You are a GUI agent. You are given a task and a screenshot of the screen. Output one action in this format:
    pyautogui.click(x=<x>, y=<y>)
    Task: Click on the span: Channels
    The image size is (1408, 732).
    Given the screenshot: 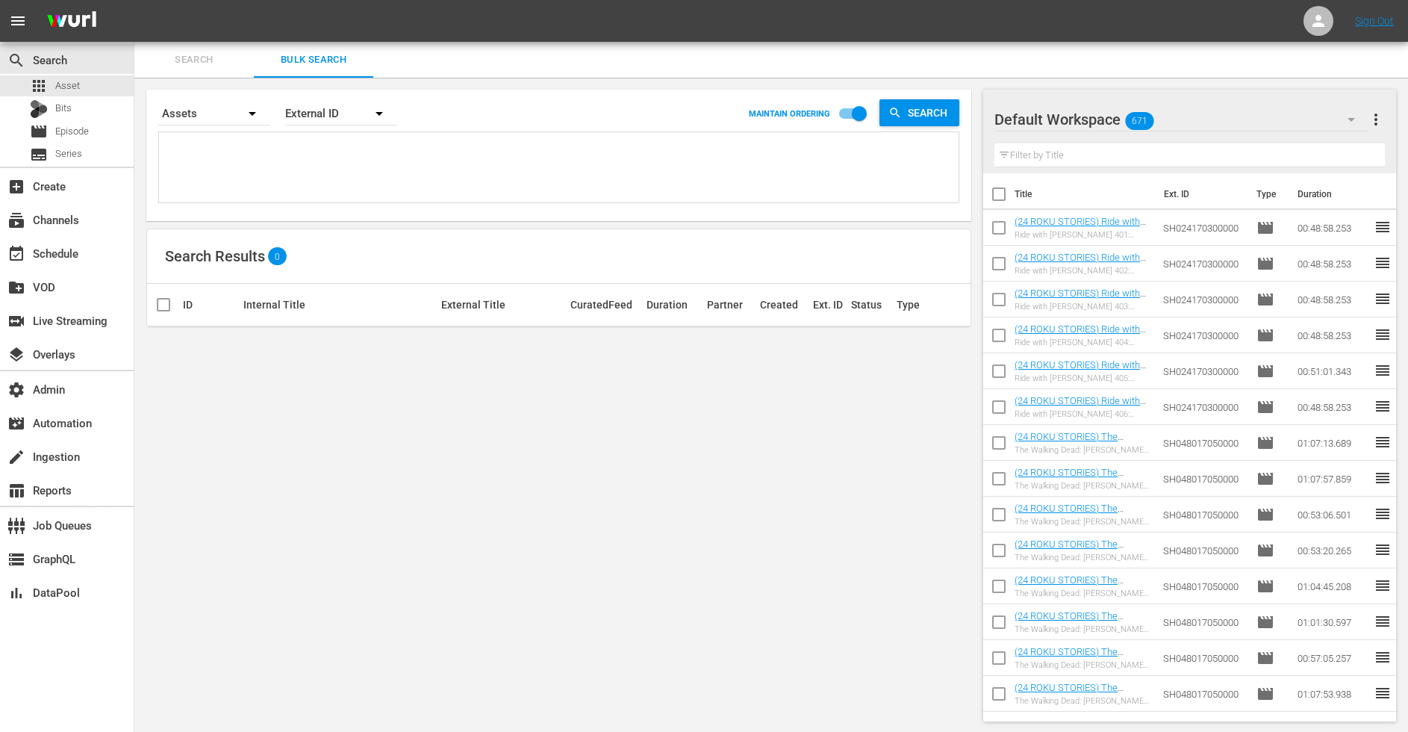 What is the action you would take?
    pyautogui.click(x=16, y=220)
    